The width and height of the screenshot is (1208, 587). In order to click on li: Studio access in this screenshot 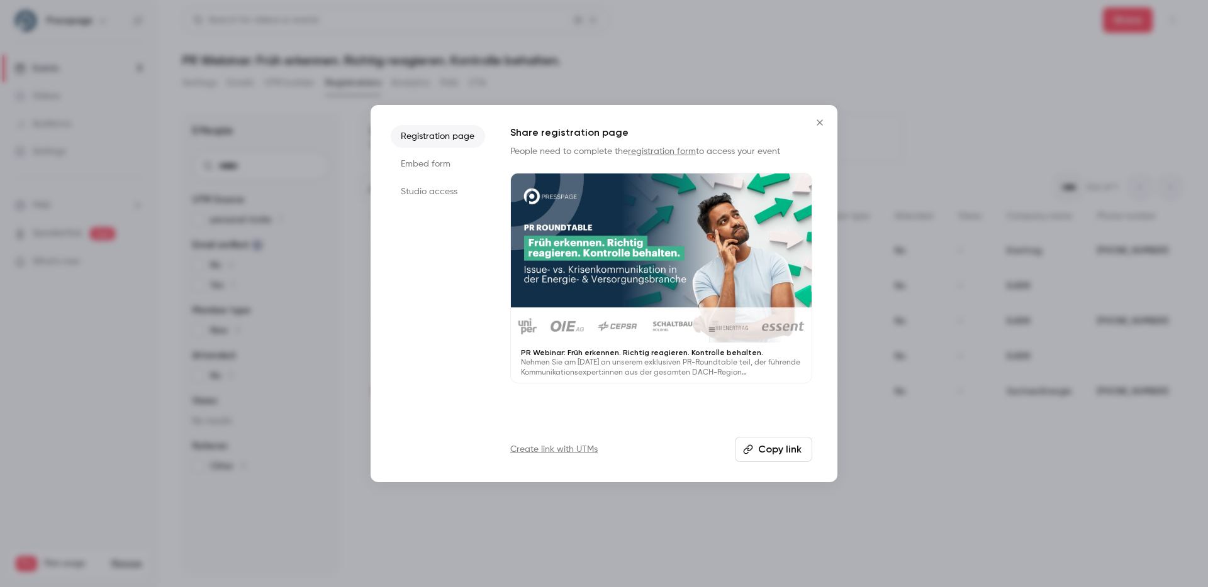, I will do `click(438, 192)`.